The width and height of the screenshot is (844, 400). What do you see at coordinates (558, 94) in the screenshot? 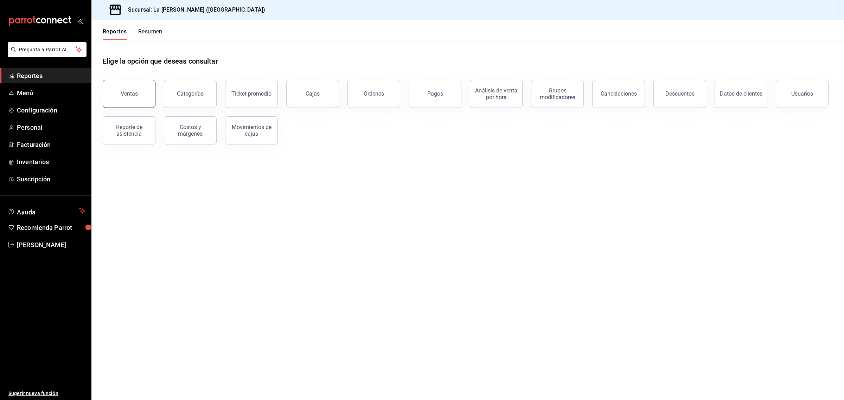
I see `button: Grupos modificadores` at bounding box center [558, 94].